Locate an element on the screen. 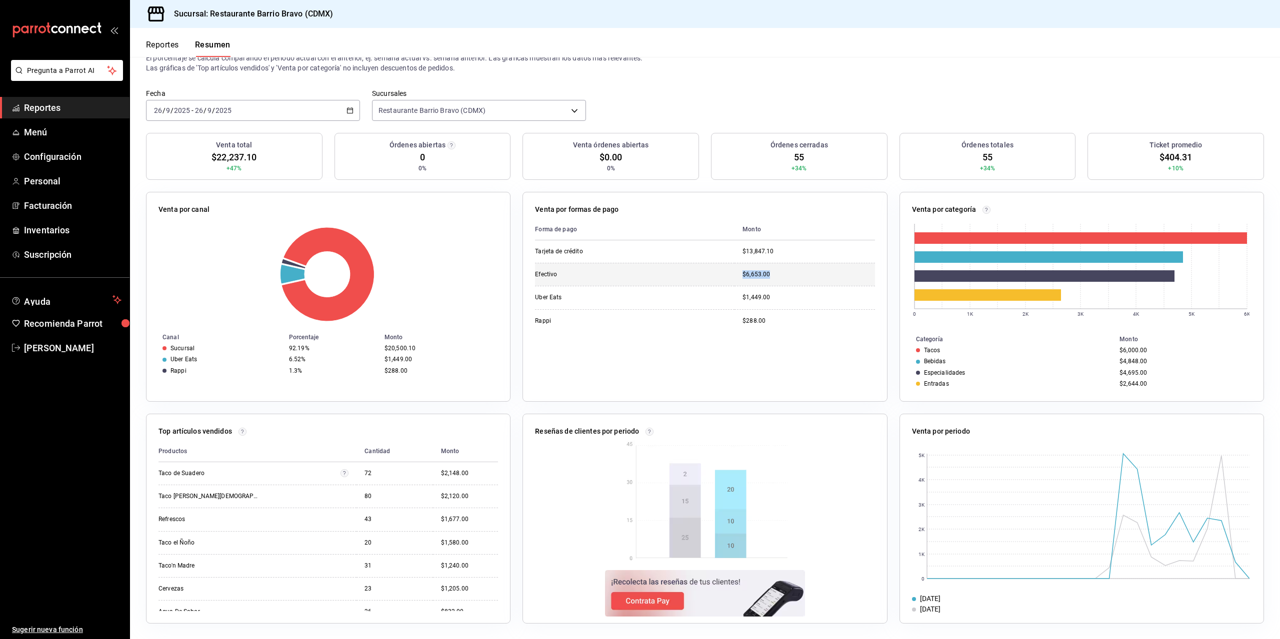  div: Uber Eats is located at coordinates (585, 297).